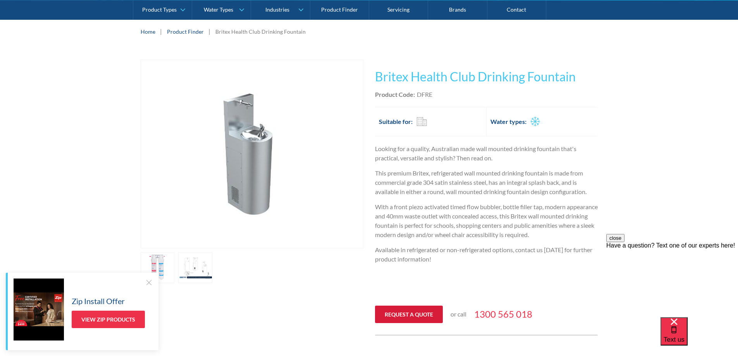 The width and height of the screenshot is (738, 356). I want to click on h5: Zip Install Offer, so click(98, 301).